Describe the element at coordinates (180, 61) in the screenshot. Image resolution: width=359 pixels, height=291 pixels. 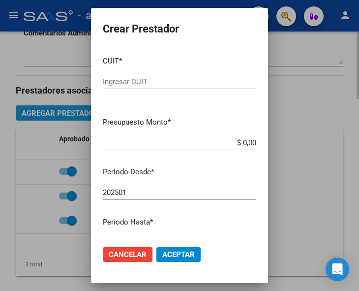
I see `p: CUIT` at that location.